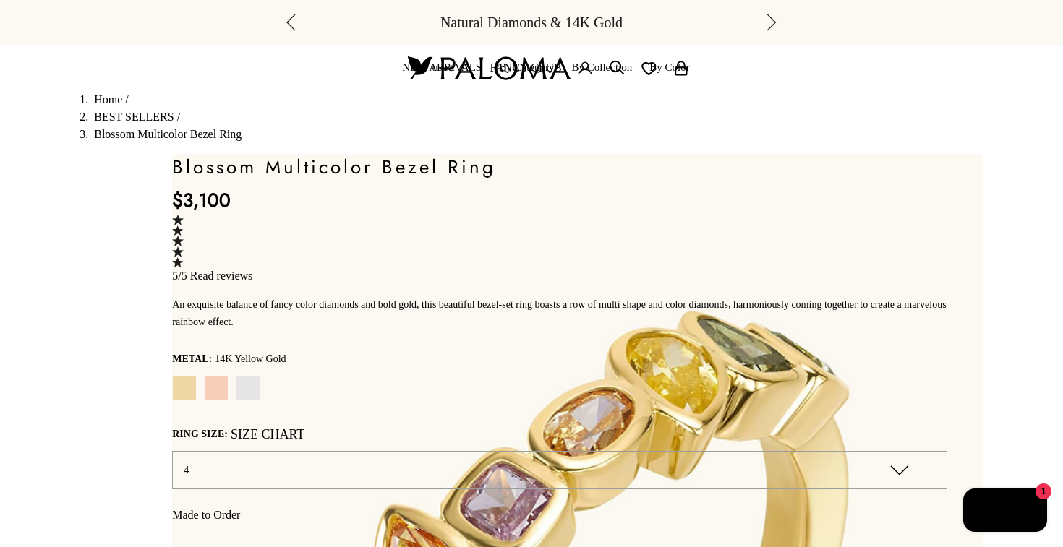  Describe the element at coordinates (179, 276) in the screenshot. I see `span: 5/5` at that location.